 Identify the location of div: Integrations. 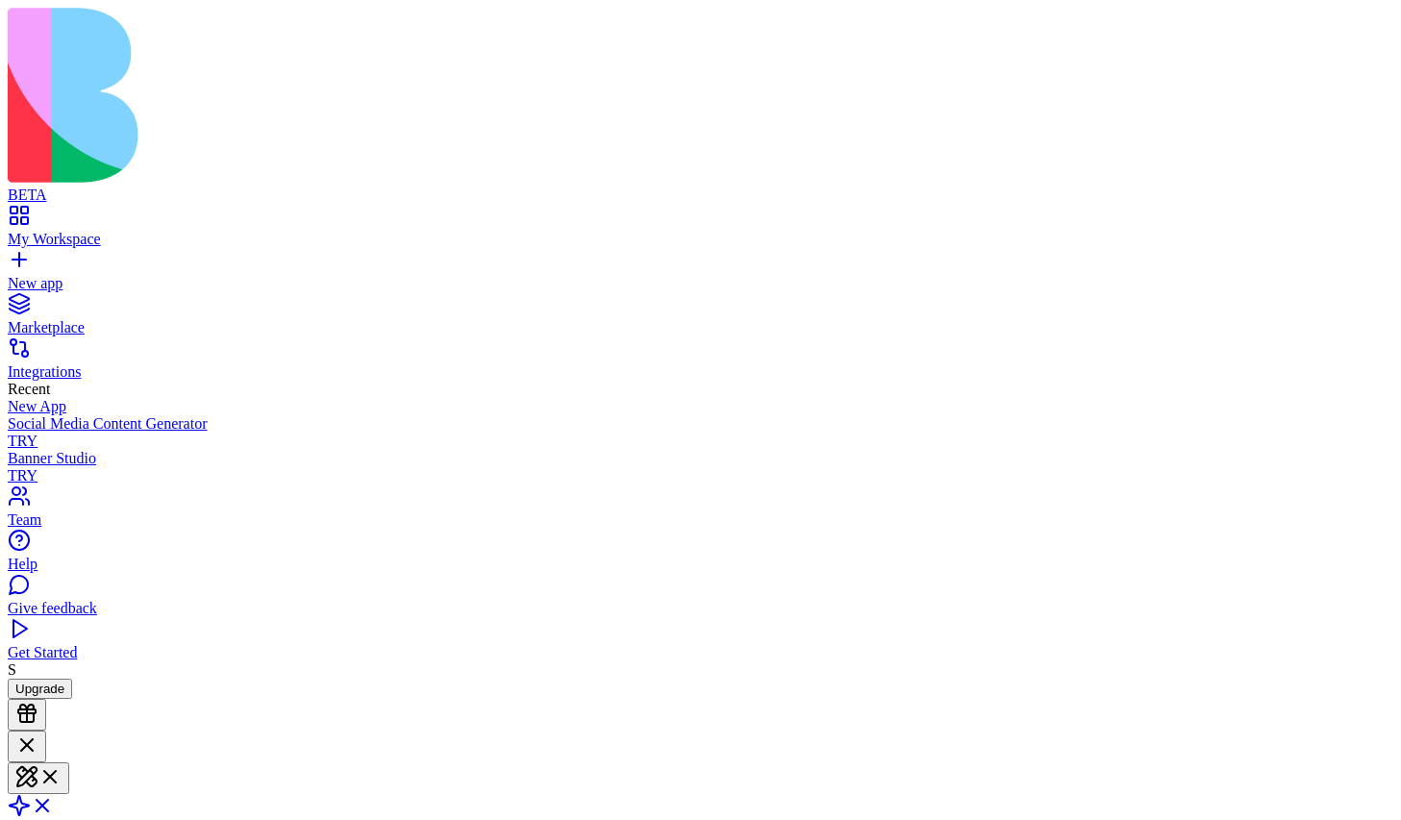
(700, 372).